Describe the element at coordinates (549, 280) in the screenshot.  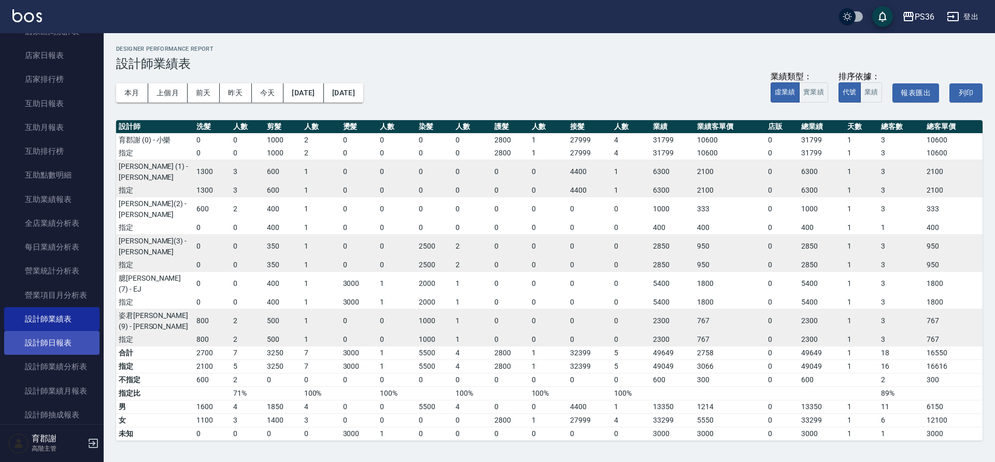
I see `table: a dense table` at that location.